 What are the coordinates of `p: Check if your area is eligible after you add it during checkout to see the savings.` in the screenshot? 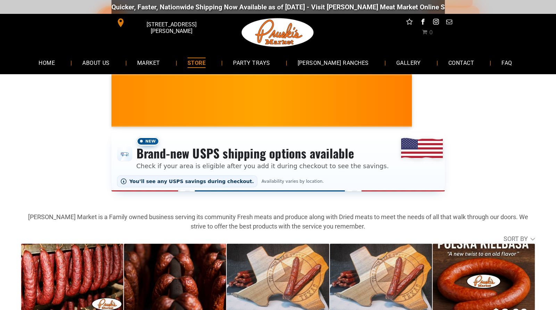 It's located at (263, 166).